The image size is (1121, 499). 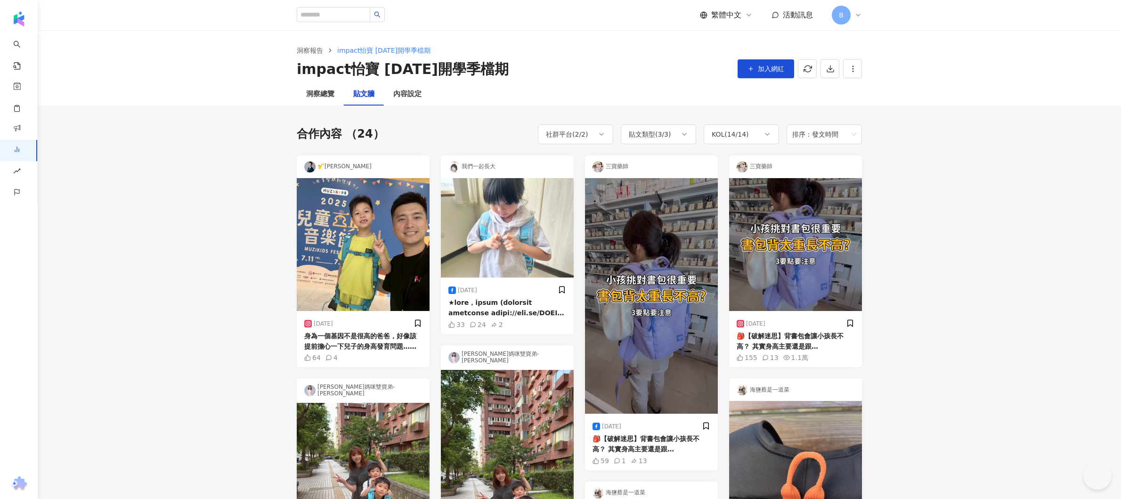 I want to click on div: 貼文類型 ( 3 / 3 ), so click(x=650, y=134).